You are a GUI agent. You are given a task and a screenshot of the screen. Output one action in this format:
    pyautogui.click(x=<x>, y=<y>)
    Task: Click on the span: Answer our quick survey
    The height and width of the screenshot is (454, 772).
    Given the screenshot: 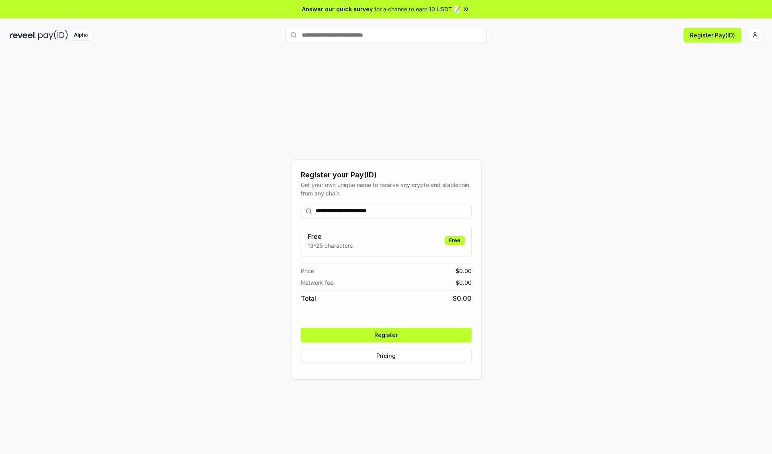 What is the action you would take?
    pyautogui.click(x=337, y=9)
    